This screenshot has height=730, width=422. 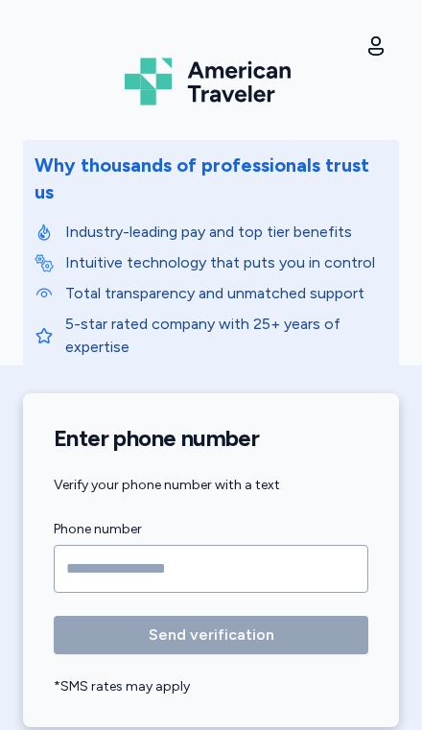 What do you see at coordinates (211, 530) in the screenshot?
I see `label: Phone number` at bounding box center [211, 530].